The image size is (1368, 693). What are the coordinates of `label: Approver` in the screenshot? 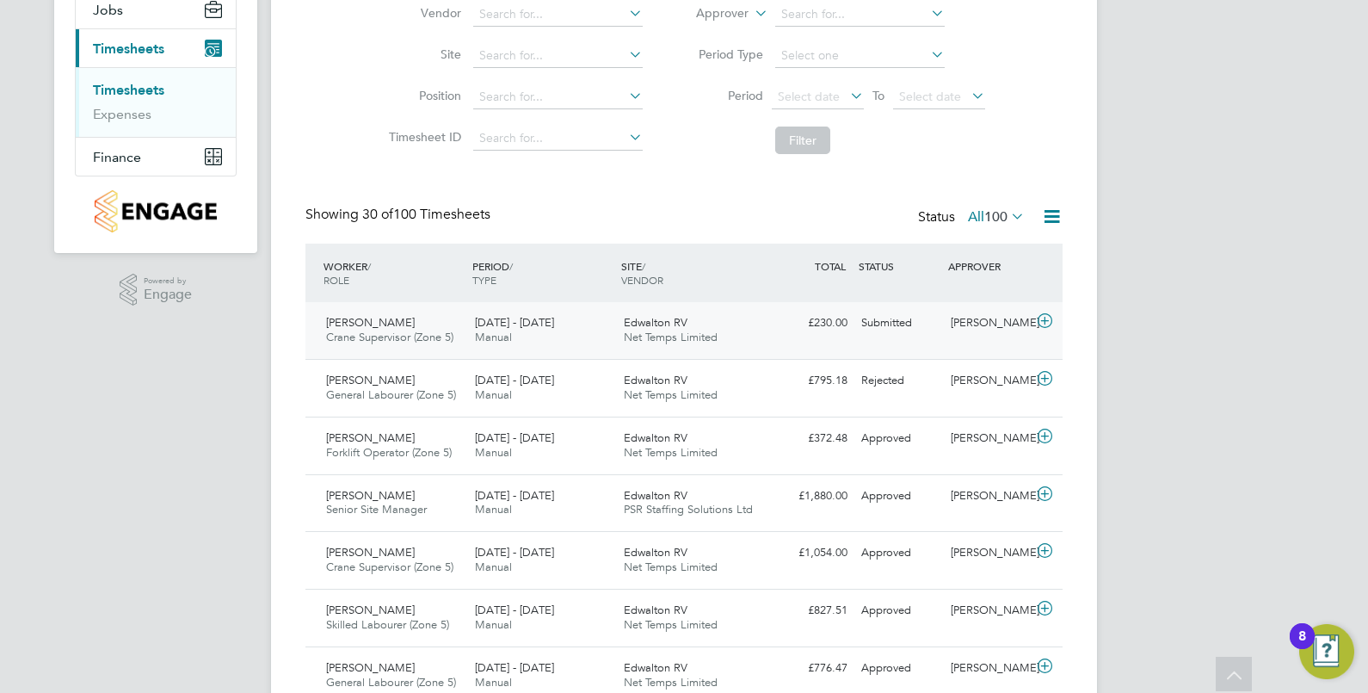 It's located at (710, 14).